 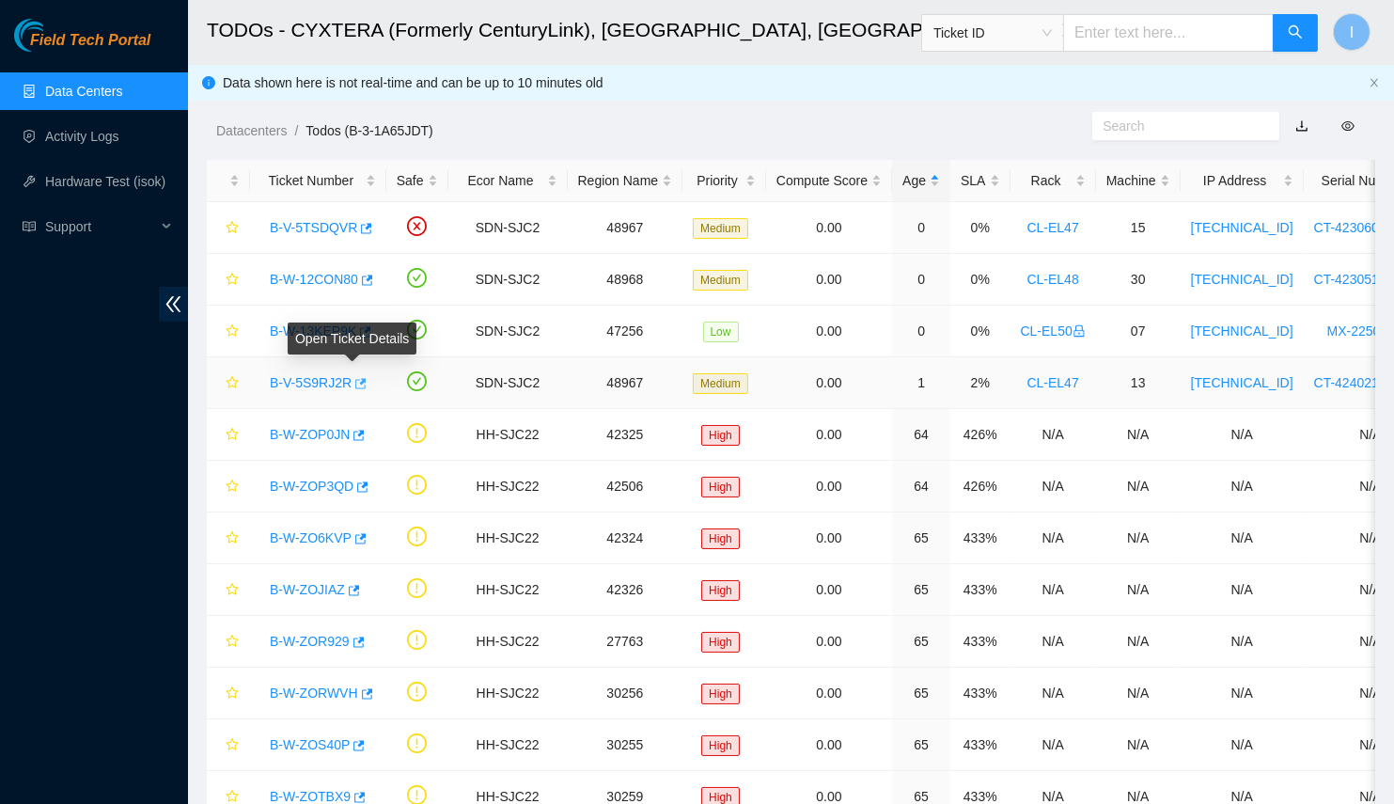 What do you see at coordinates (980, 486) in the screenshot?
I see `td: 426%` at bounding box center [980, 486].